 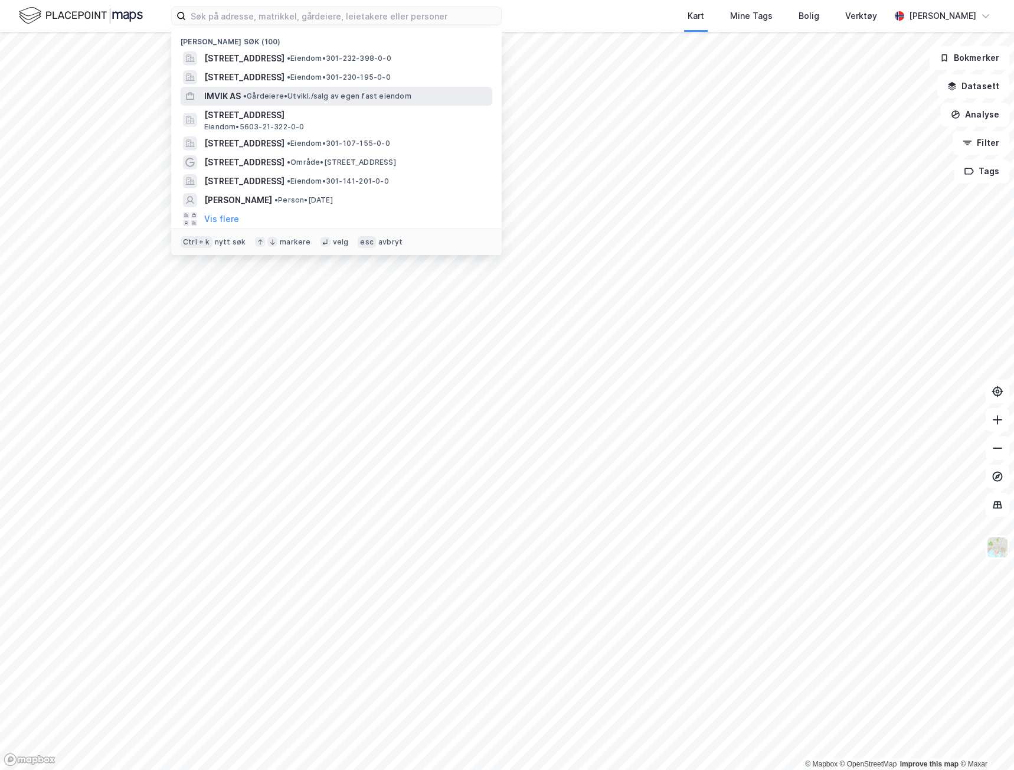 I want to click on button: Tags, so click(x=981, y=171).